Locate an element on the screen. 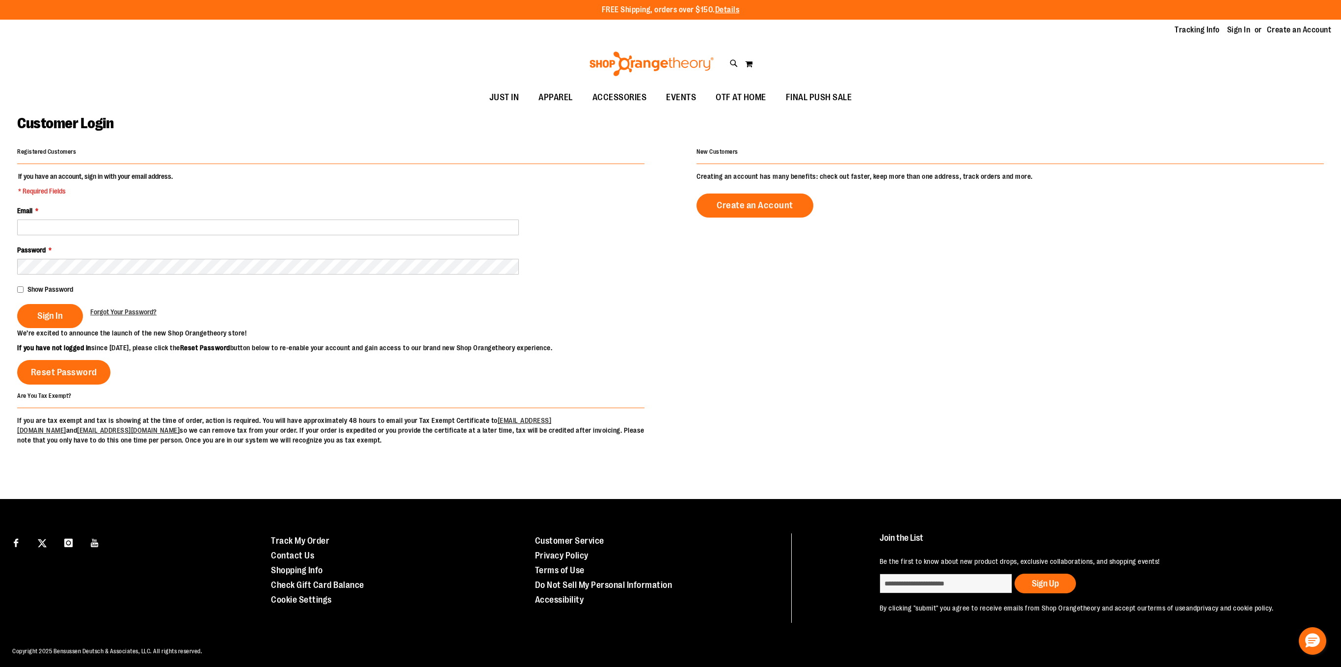 This screenshot has width=1341, height=667. a: Visit our Facebook page is located at coordinates (16, 542).